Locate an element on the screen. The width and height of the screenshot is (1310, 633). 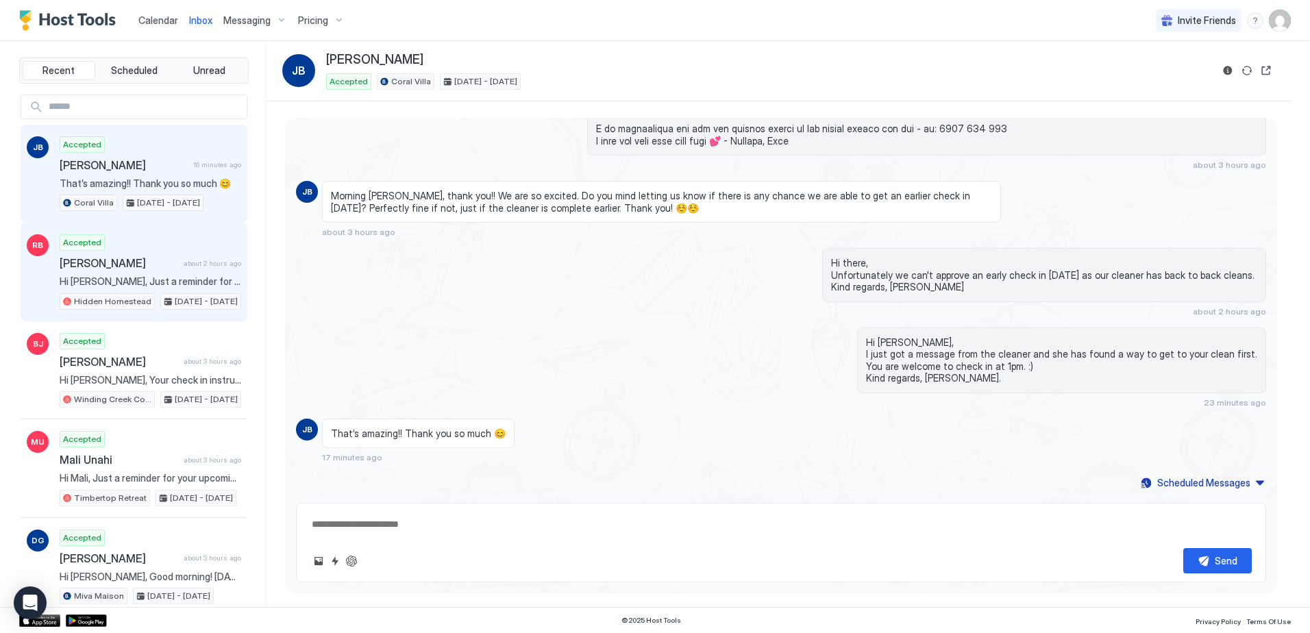
span: Timbertop Retreat is located at coordinates (110, 498).